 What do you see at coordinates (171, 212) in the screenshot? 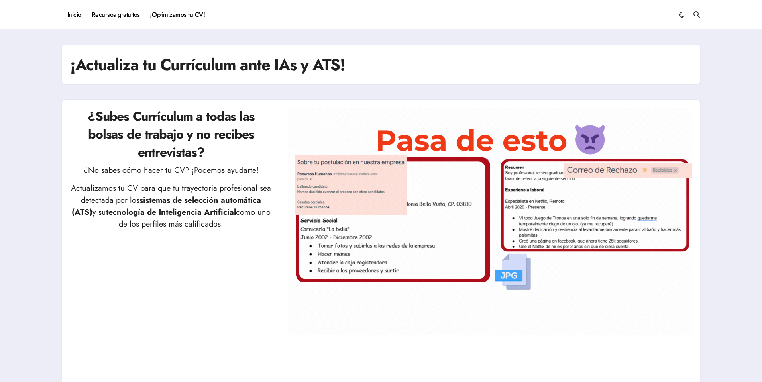
I see `strong: tecnología de Inteligencia Artificial` at bounding box center [171, 212].